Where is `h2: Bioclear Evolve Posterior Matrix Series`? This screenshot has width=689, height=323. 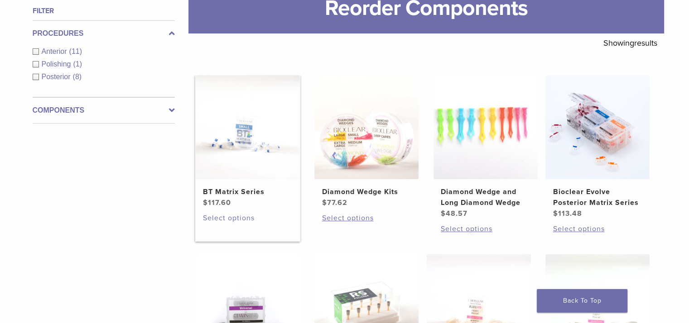 h2: Bioclear Evolve Posterior Matrix Series is located at coordinates (597, 197).